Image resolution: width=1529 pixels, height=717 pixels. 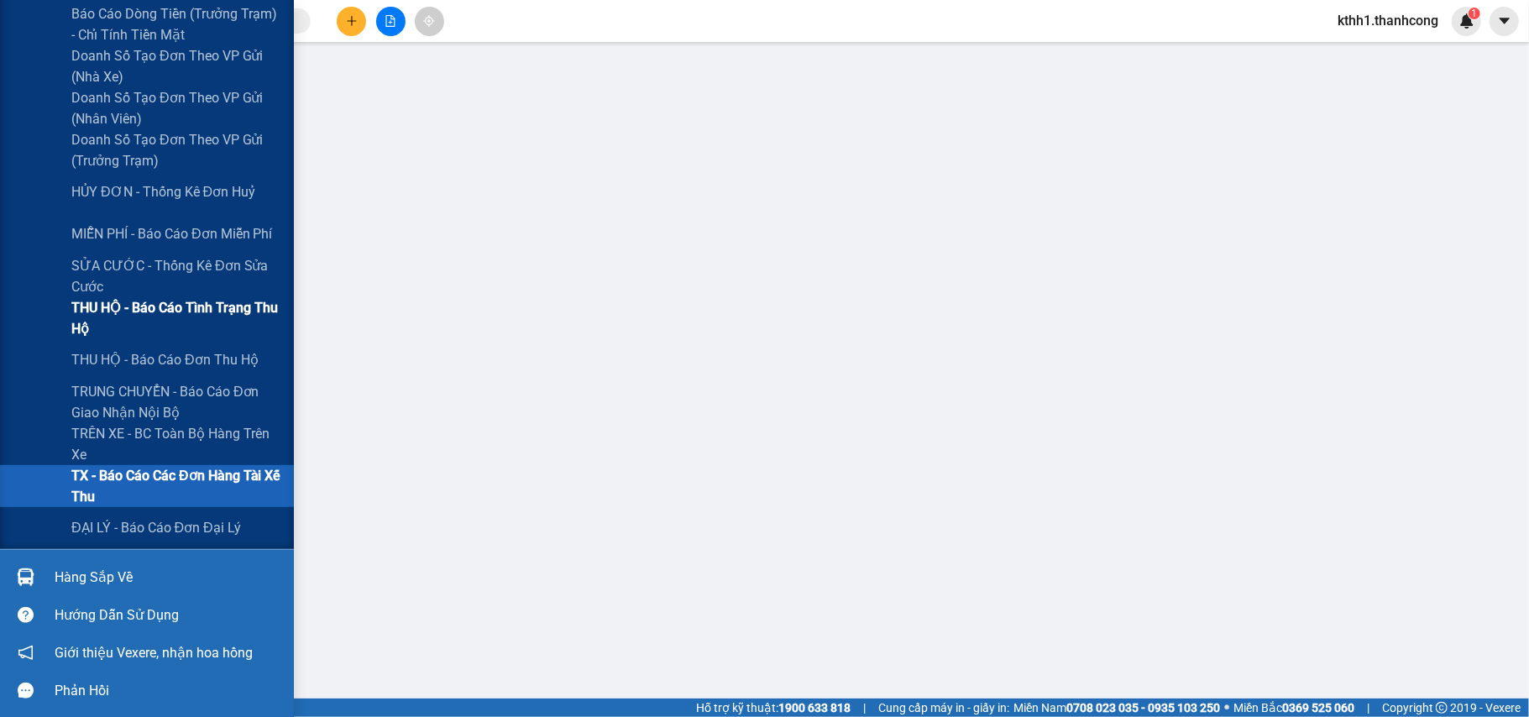 What do you see at coordinates (1505, 21) in the screenshot?
I see `span: caret-down` at bounding box center [1505, 21].